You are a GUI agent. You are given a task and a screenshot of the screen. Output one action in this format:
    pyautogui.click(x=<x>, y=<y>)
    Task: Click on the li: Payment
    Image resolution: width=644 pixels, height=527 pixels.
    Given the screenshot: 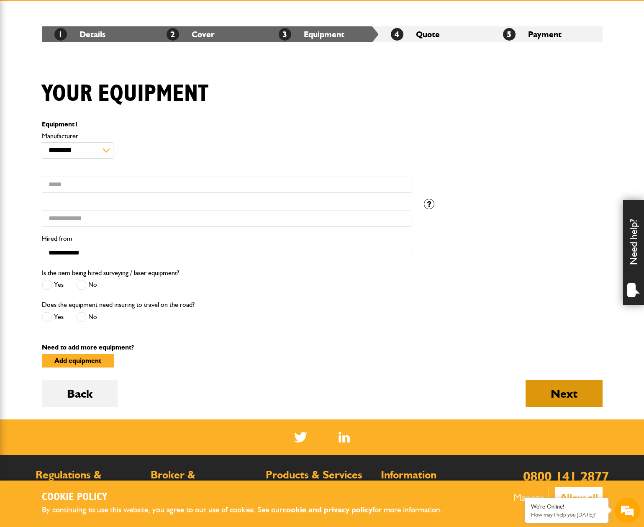 What is the action you would take?
    pyautogui.click(x=547, y=34)
    